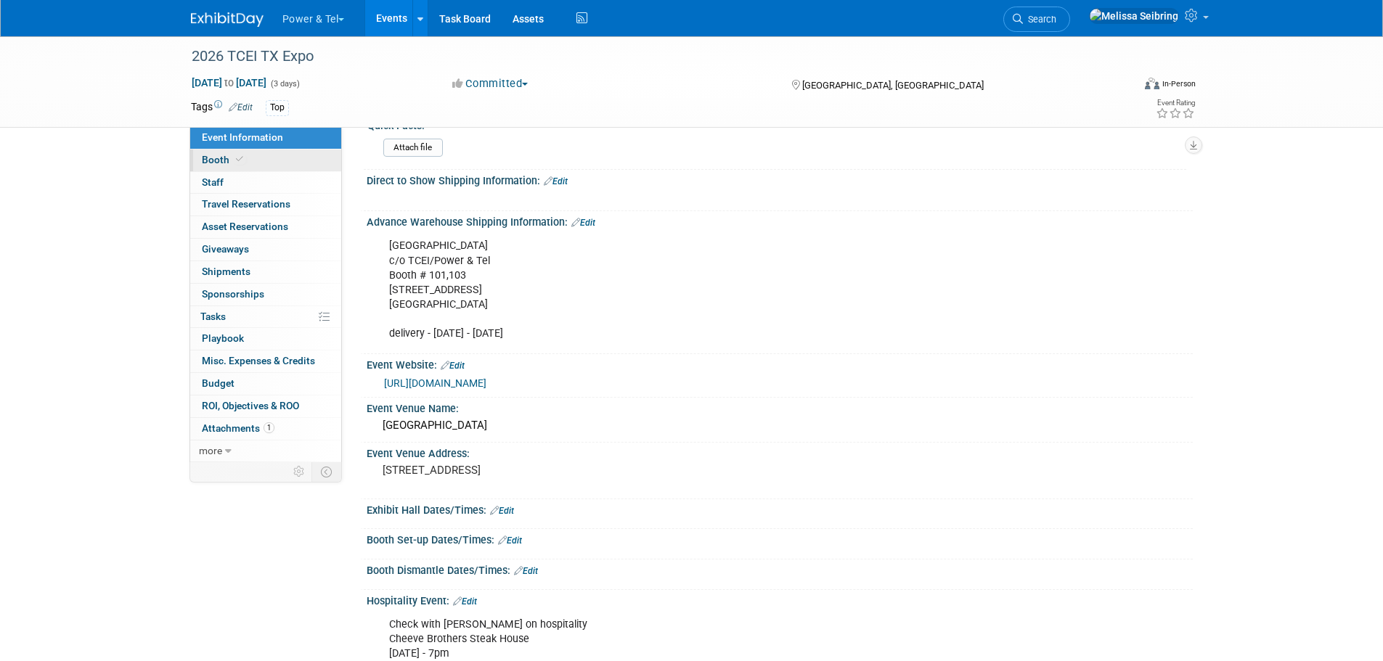 The image size is (1383, 661). Describe the element at coordinates (780, 539) in the screenshot. I see `div: Booth Set-up Dates/Times:` at that location.